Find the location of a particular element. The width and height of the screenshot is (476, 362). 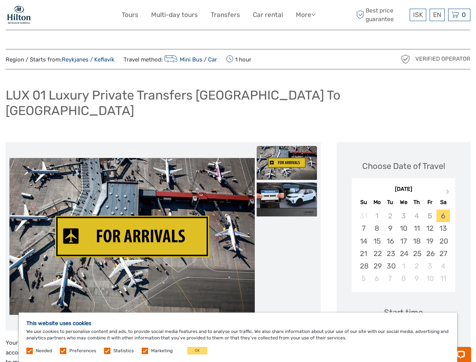

div: month 2025-09 is located at coordinates (403, 247).